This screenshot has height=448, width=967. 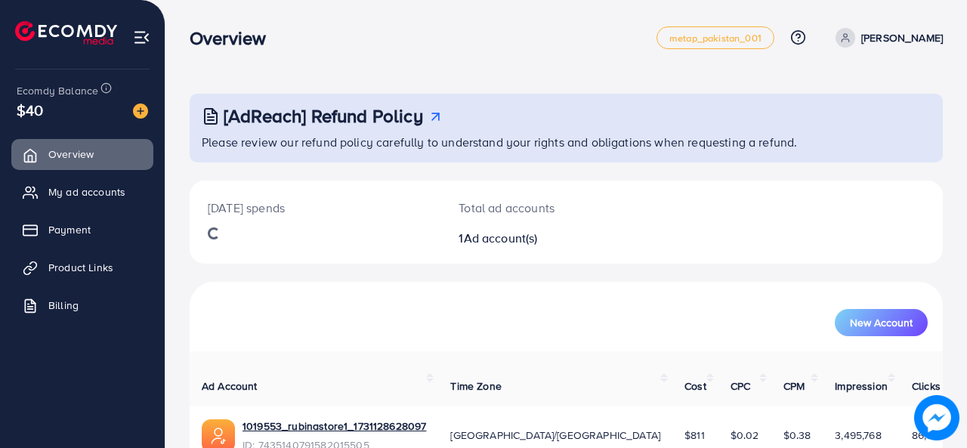 What do you see at coordinates (881, 323) in the screenshot?
I see `span: New Account` at bounding box center [881, 323].